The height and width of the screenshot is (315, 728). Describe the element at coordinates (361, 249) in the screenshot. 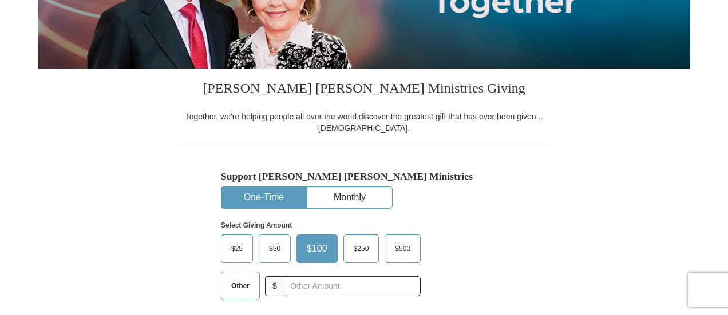

I see `span: $250` at that location.